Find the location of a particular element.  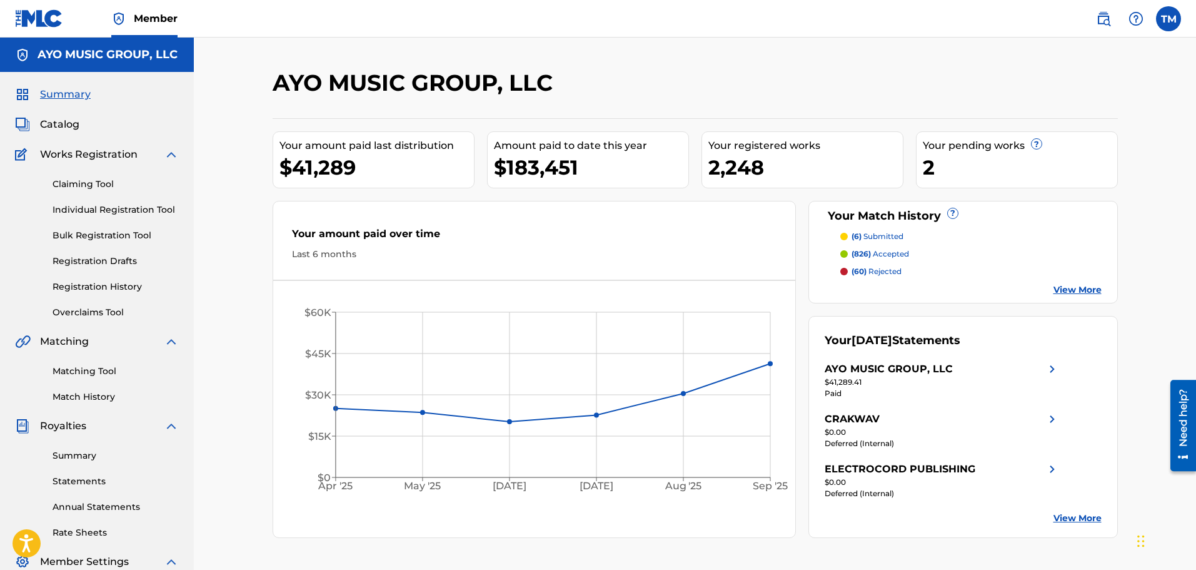

tspan: $60K is located at coordinates (317, 312).